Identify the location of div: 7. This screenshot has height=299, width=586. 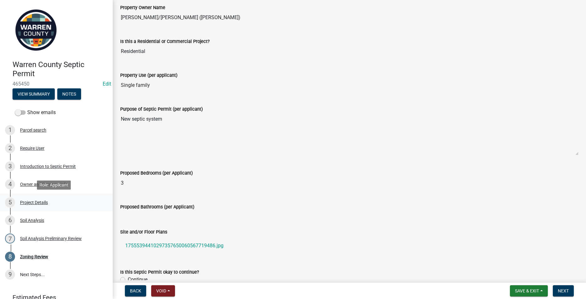
(10, 238).